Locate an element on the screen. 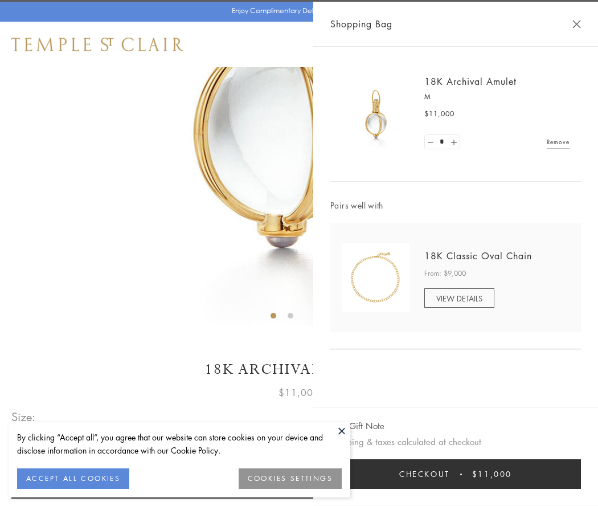 This screenshot has width=598, height=506. p: M is located at coordinates (497, 97).